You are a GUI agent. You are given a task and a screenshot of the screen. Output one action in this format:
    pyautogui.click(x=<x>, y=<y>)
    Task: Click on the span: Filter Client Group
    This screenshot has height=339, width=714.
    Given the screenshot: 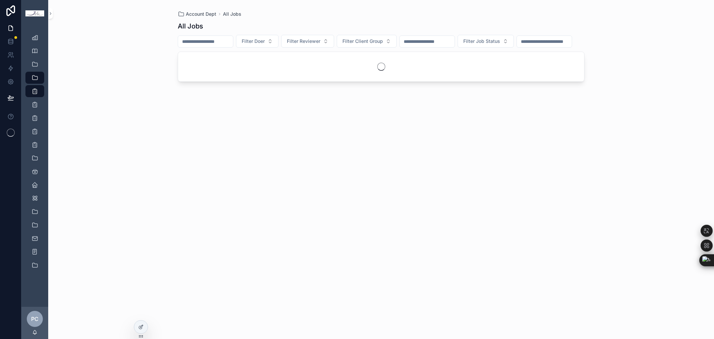 What is the action you would take?
    pyautogui.click(x=363, y=41)
    